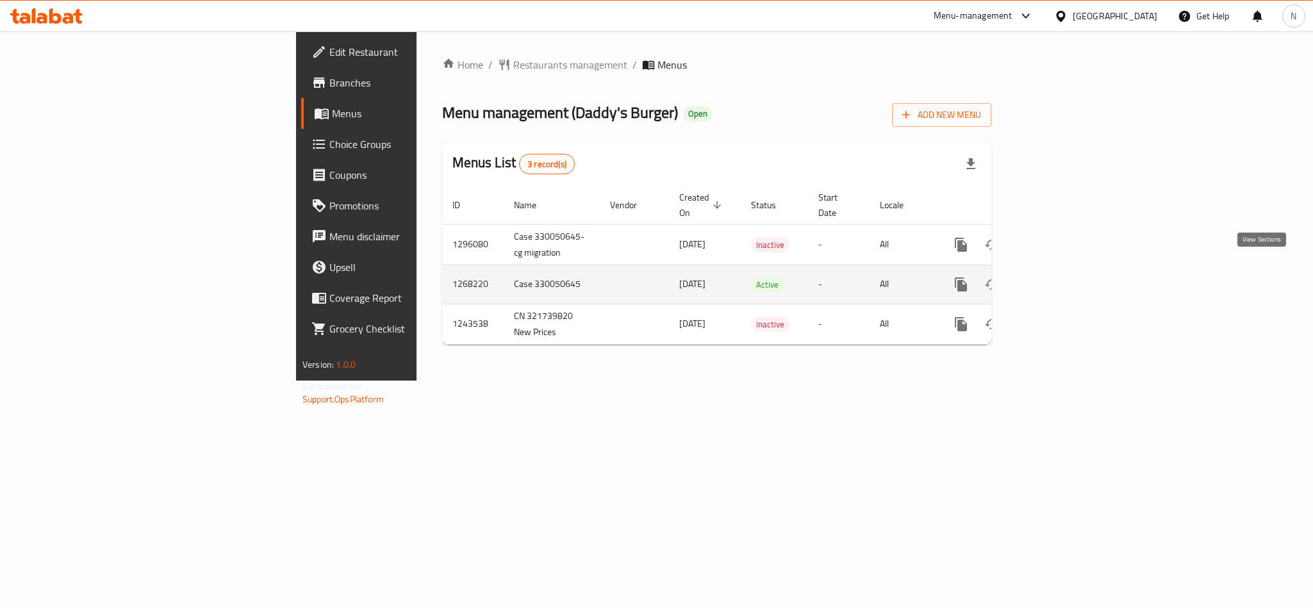 This screenshot has height=608, width=1313. What do you see at coordinates (761, 265) in the screenshot?
I see `table: enhanced table` at bounding box center [761, 265].